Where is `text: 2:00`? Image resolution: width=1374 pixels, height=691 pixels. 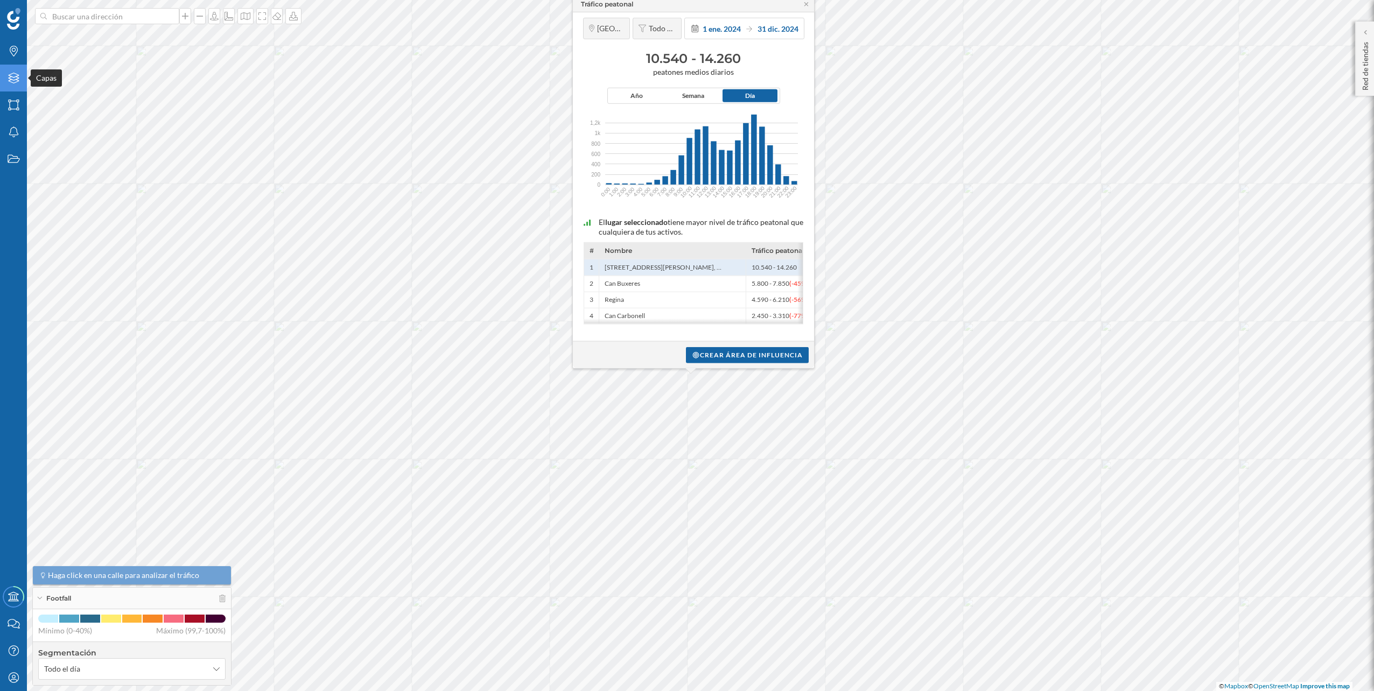 text: 2:00 is located at coordinates (622, 192).